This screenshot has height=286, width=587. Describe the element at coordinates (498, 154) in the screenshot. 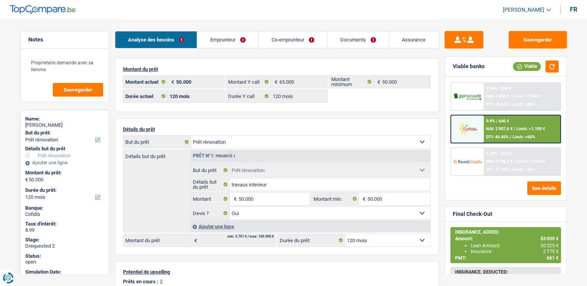

I see `div: 6.49% | 563 €` at that location.